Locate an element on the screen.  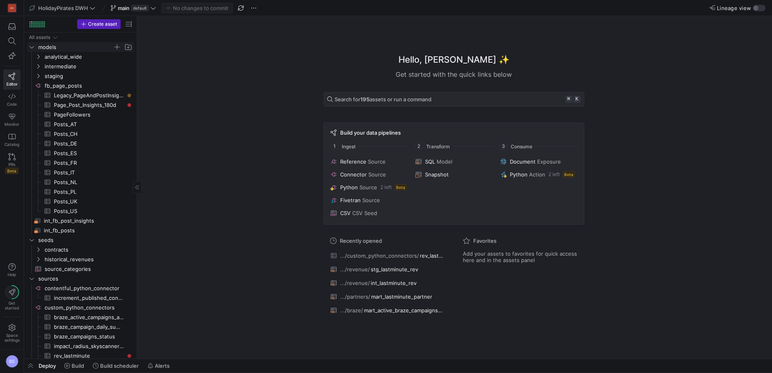
span: Posts_CH​​​​​​​​​ is located at coordinates (89, 134).